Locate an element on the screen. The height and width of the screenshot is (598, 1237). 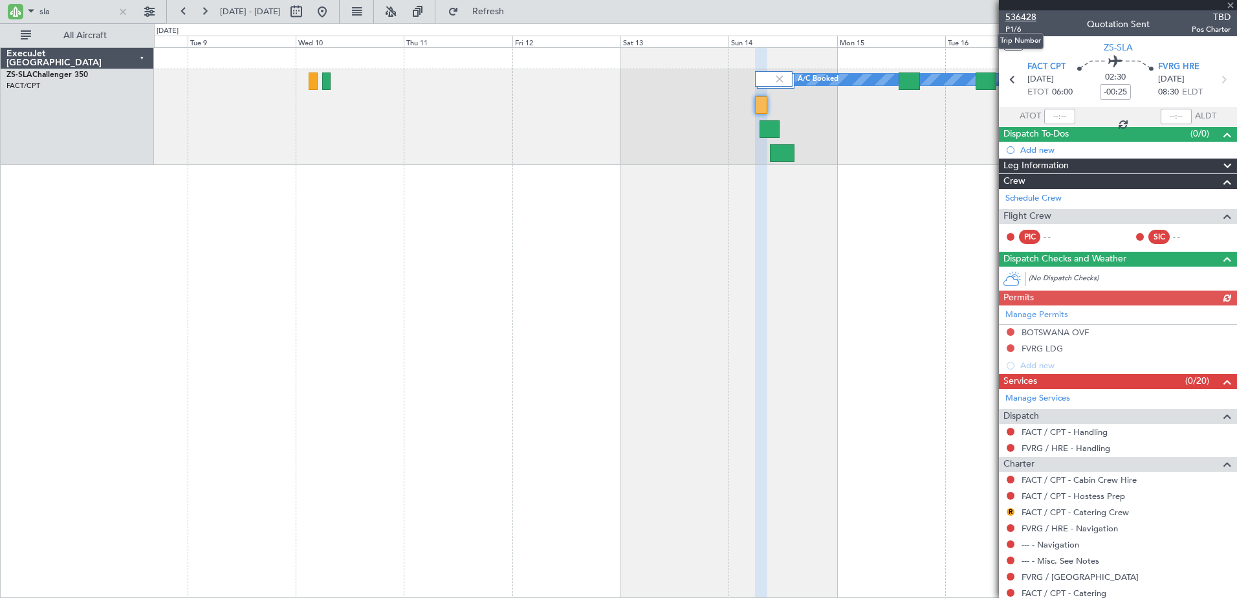
div: Sun 14 is located at coordinates (782, 41).